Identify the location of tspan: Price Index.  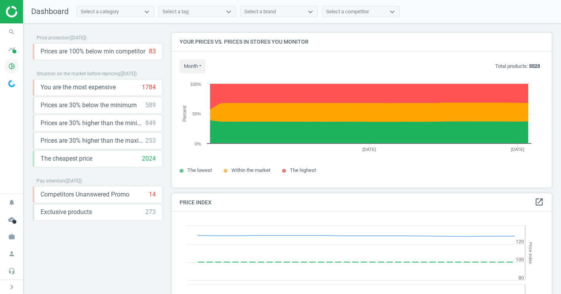
(530, 253).